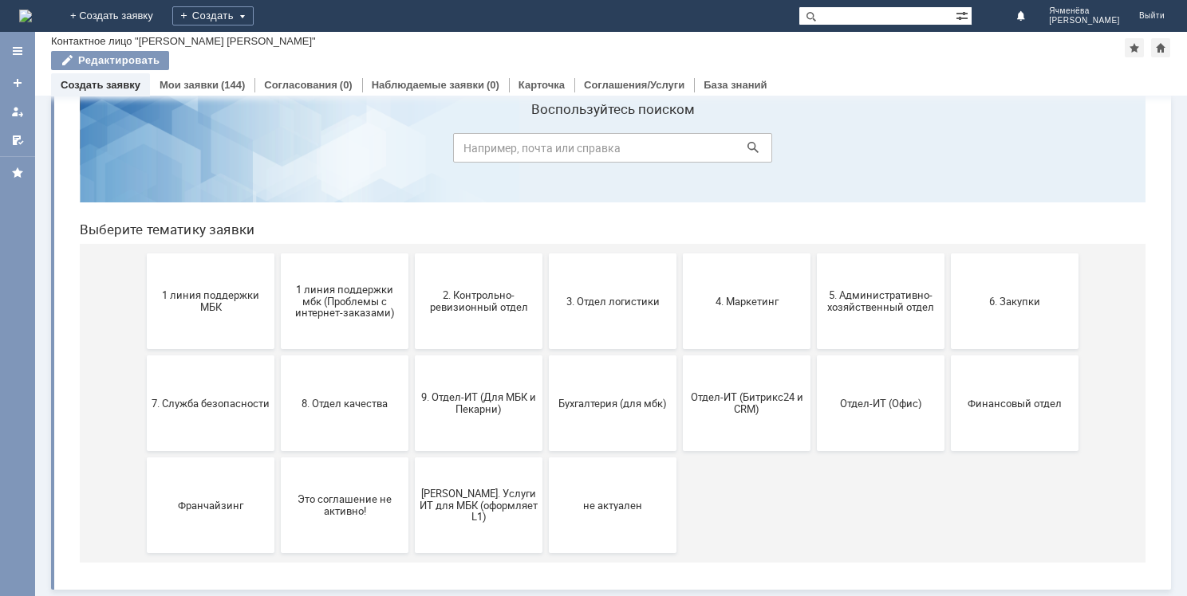 Image resolution: width=1187 pixels, height=596 pixels. Describe the element at coordinates (144, 443) in the screenshot. I see `span: Франчайзинг` at that location.